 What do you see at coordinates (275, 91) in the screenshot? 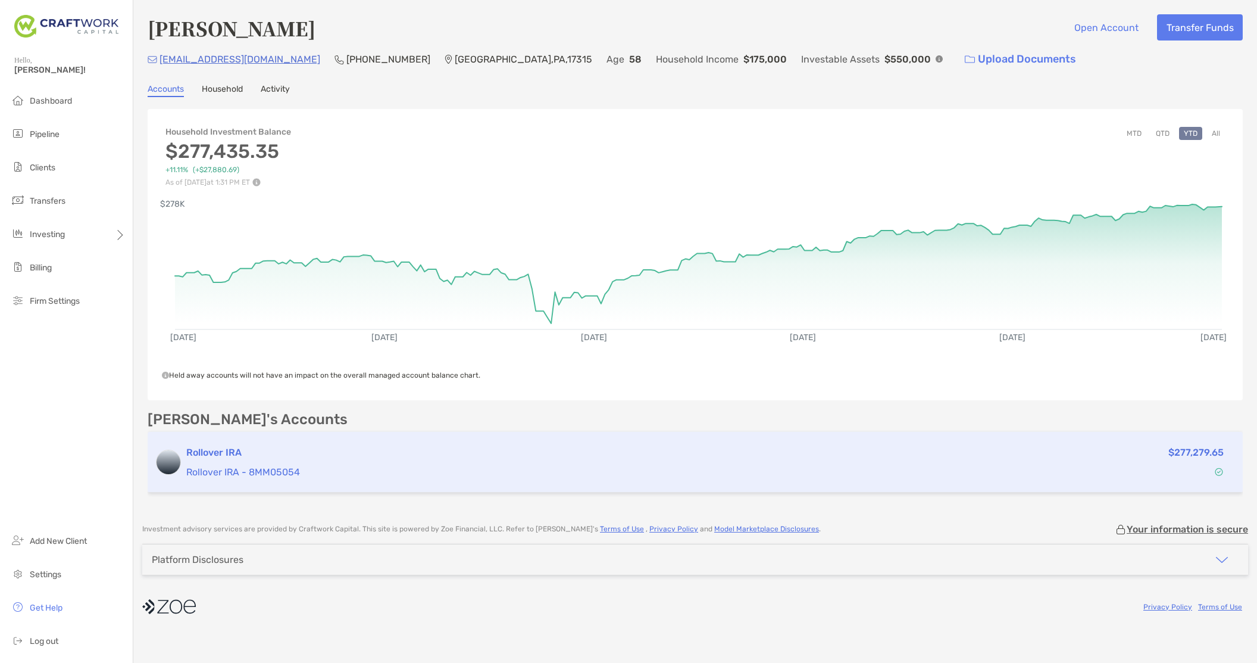
I see `a: Activity` at bounding box center [275, 91].